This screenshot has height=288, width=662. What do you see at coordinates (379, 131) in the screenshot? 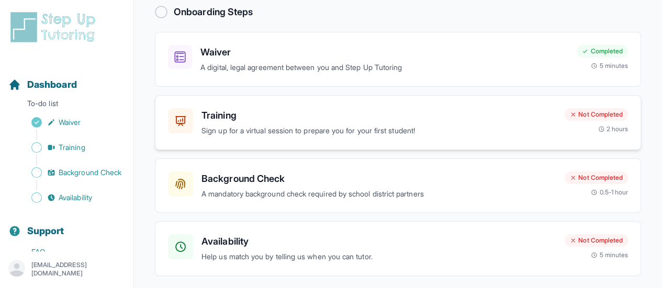
I see `p: Sign up for a virtual session to prepare you for your first student!` at bounding box center [379, 131].